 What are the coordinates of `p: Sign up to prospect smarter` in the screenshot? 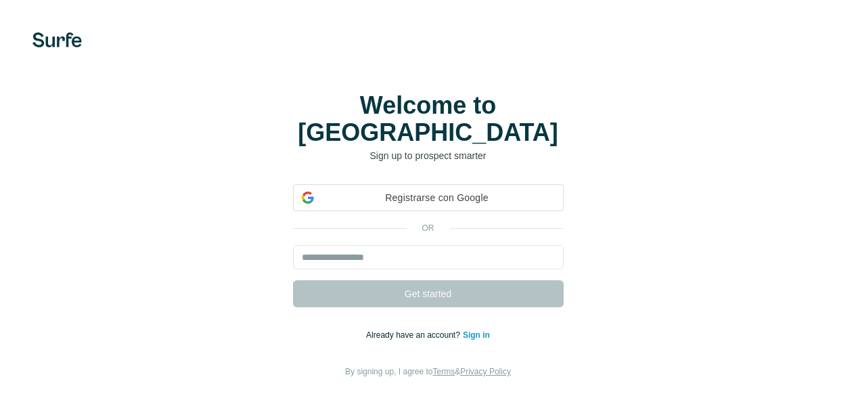 It's located at (428, 156).